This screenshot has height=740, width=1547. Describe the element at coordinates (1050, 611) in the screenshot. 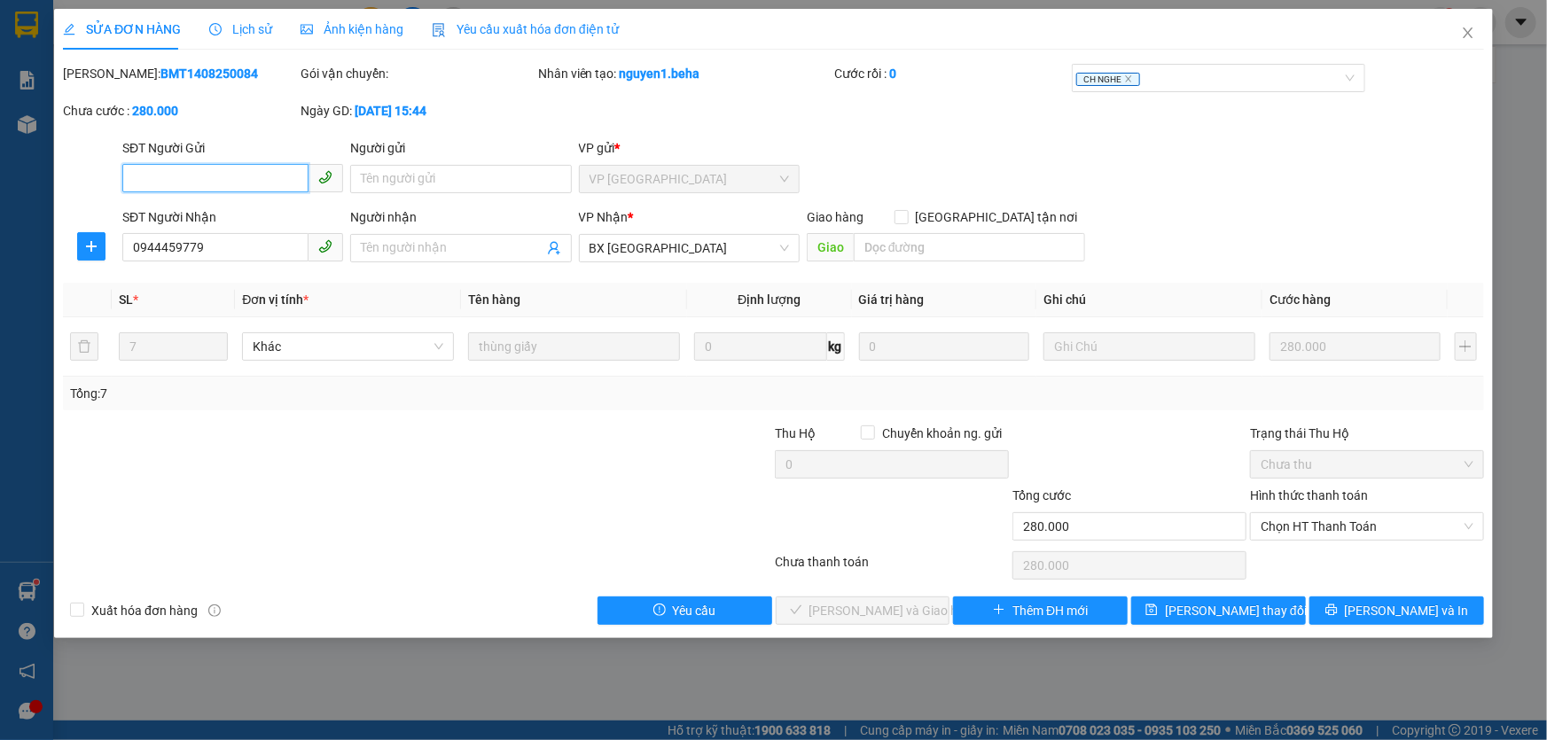

I see `span: Thêm ĐH mới` at that location.